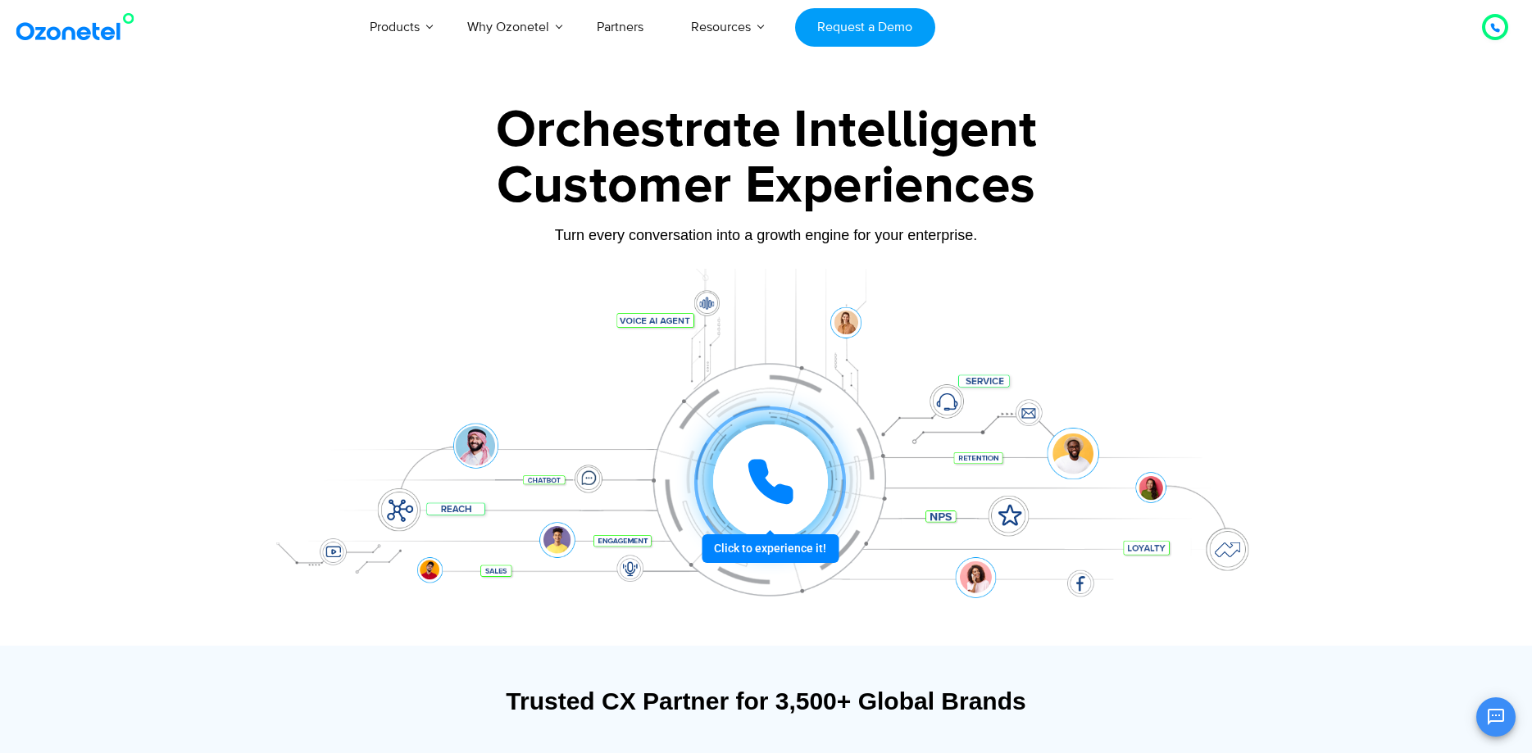  I want to click on a: Request a Demo, so click(865, 27).